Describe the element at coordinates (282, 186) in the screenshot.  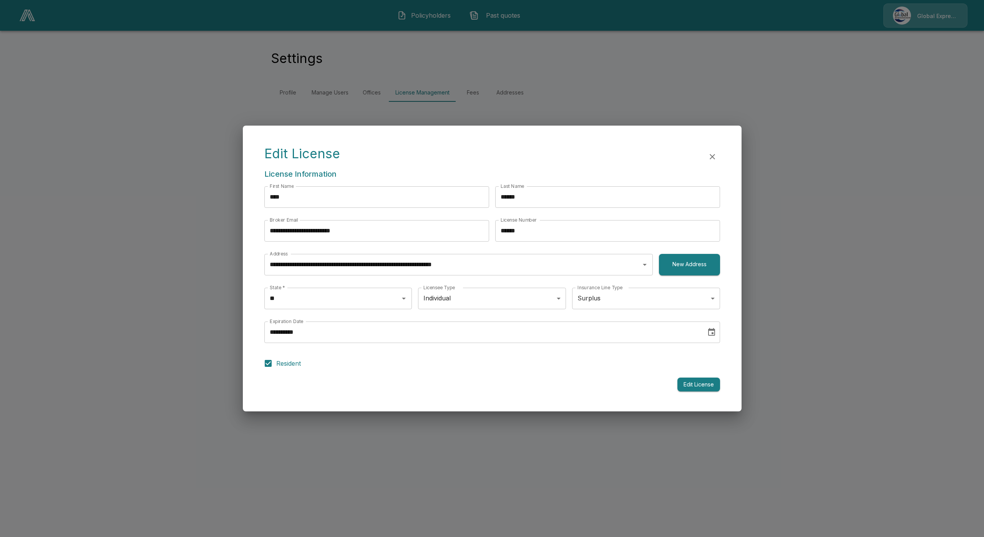
I see `label: First Name` at that location.